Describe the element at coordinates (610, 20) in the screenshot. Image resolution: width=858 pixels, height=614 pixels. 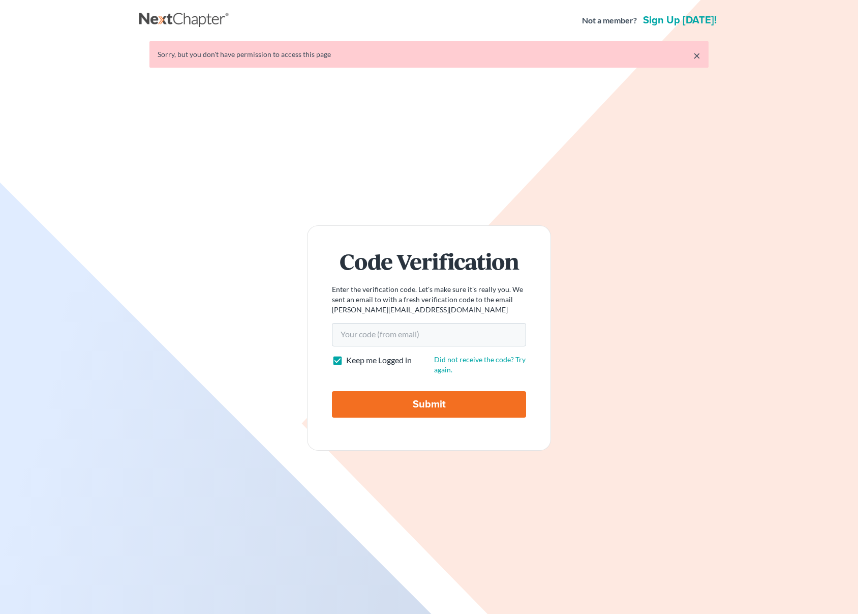
I see `strong: Not a member?` at that location.